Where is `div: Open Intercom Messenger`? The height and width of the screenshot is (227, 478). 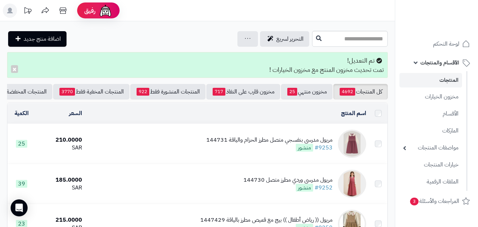 div: Open Intercom Messenger is located at coordinates (19, 208).